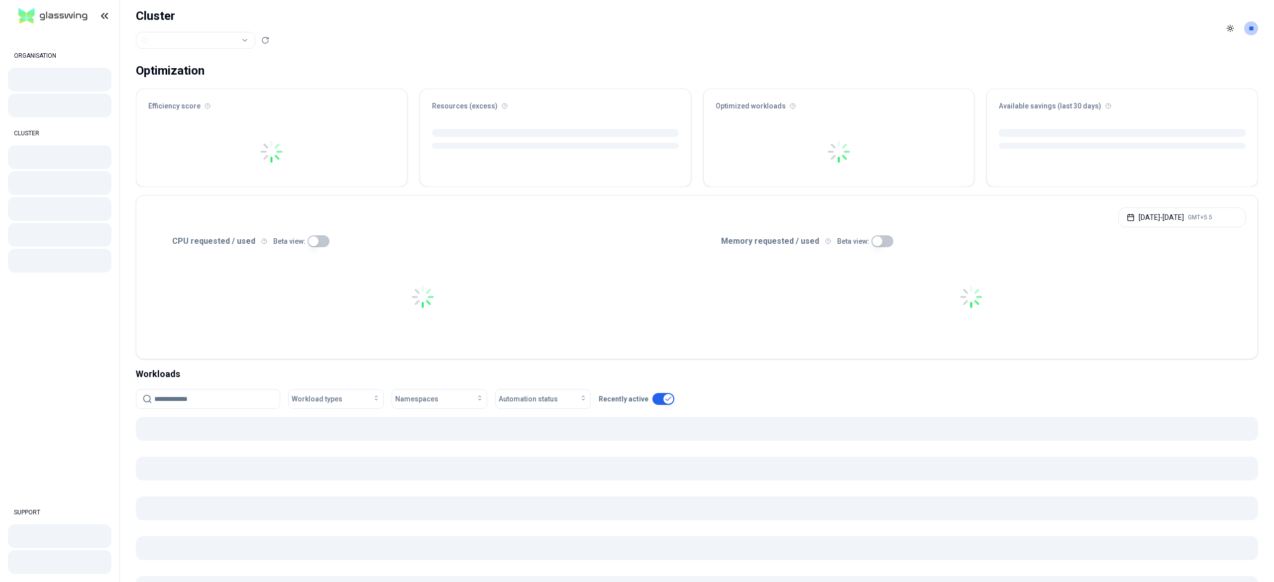 This screenshot has height=582, width=1274. Describe the element at coordinates (203, 16) in the screenshot. I see `h1: Cluster` at that location.